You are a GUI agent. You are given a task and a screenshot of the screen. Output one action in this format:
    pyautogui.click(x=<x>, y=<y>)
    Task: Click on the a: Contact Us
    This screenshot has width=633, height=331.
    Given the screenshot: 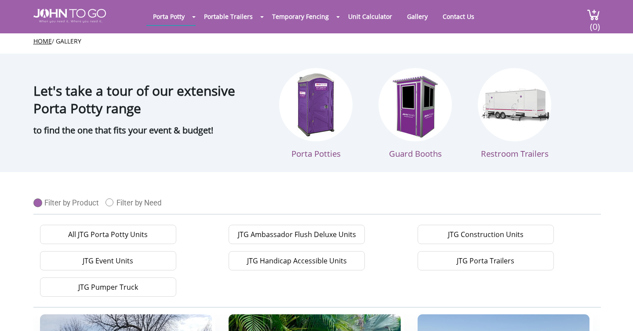 What is the action you would take?
    pyautogui.click(x=458, y=16)
    